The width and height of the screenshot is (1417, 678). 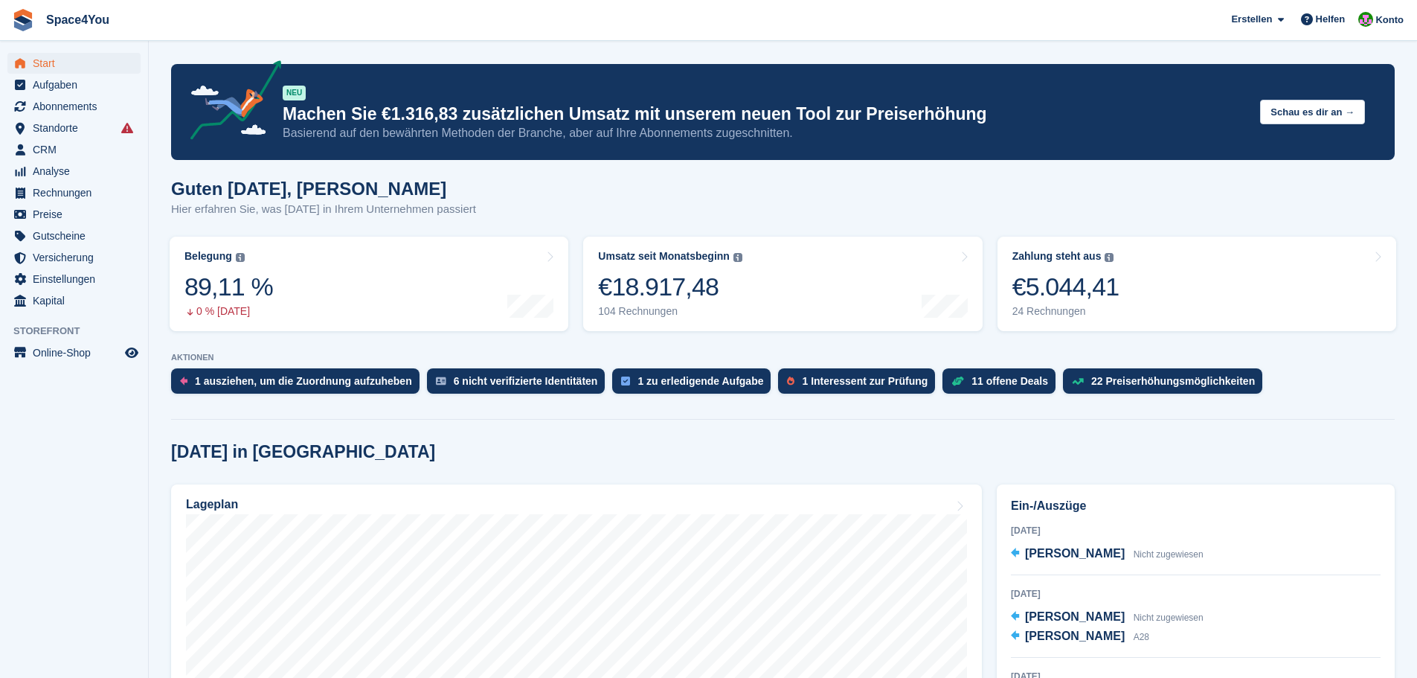 I want to click on img: deal-1b604bf984904fb50ccaf53a9ad4b4a5d6e5aea283cecdc64d6e3604feb123c2.svg, so click(x=957, y=381).